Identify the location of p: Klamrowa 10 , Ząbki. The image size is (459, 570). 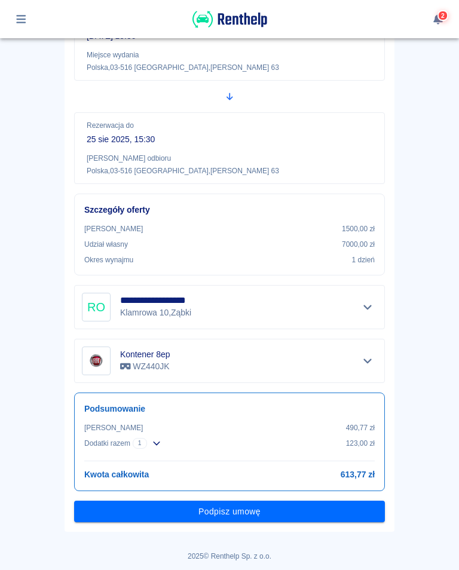
(162, 312).